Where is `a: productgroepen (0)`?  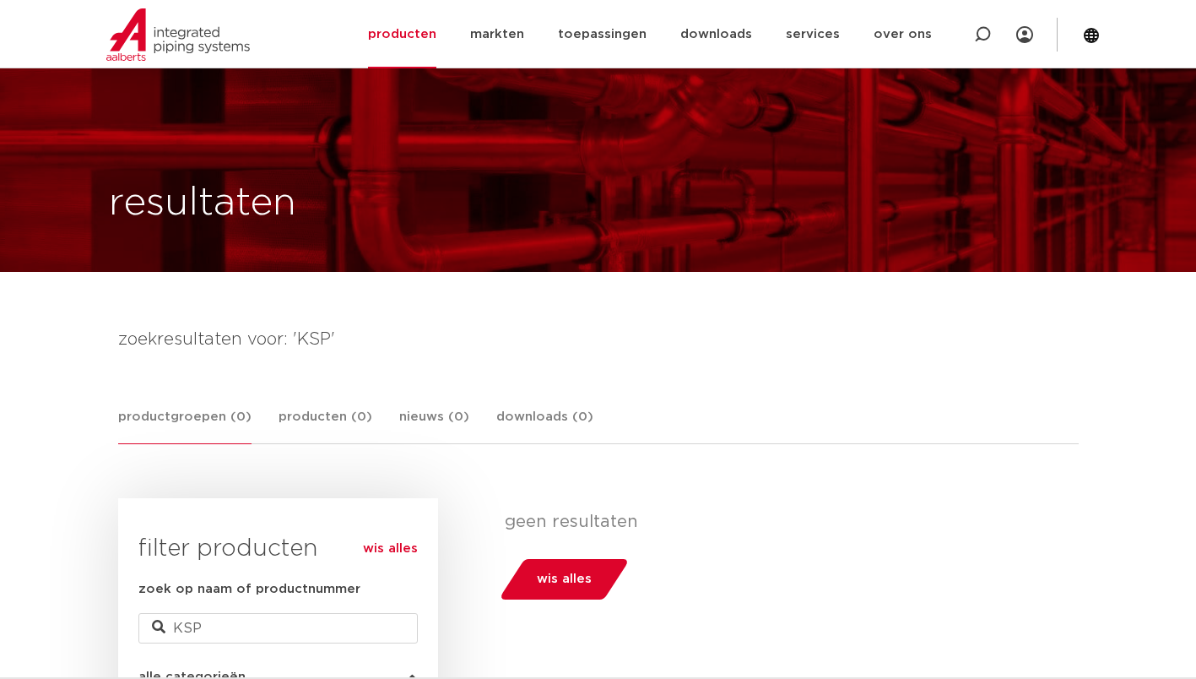 a: productgroepen (0) is located at coordinates (185, 425).